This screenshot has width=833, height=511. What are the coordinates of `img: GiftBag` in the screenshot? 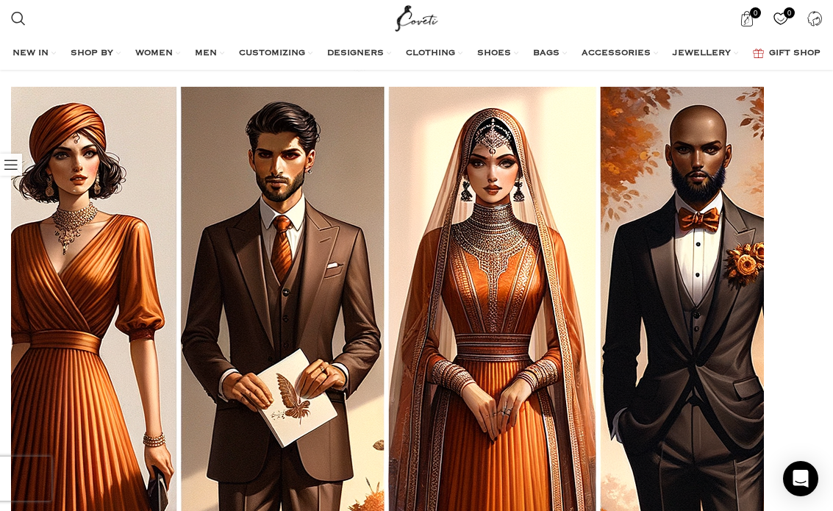 It's located at (758, 53).